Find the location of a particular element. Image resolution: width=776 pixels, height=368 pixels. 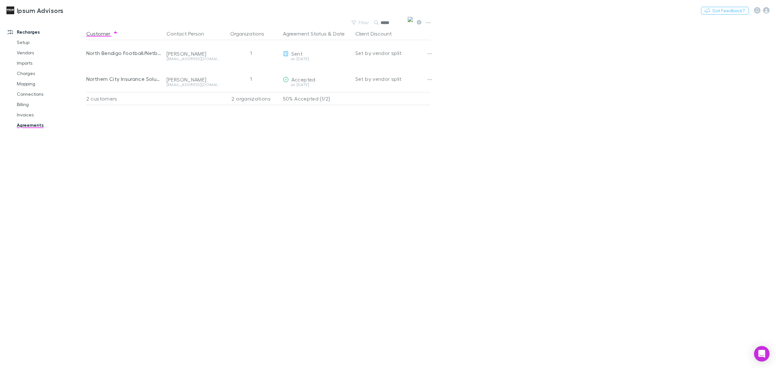

div: 2 organizations is located at coordinates (251, 99).